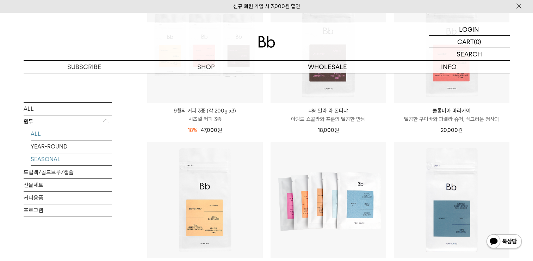 This screenshot has height=261, width=533. Describe the element at coordinates (71, 146) in the screenshot. I see `a: YEAR-ROUND` at that location.